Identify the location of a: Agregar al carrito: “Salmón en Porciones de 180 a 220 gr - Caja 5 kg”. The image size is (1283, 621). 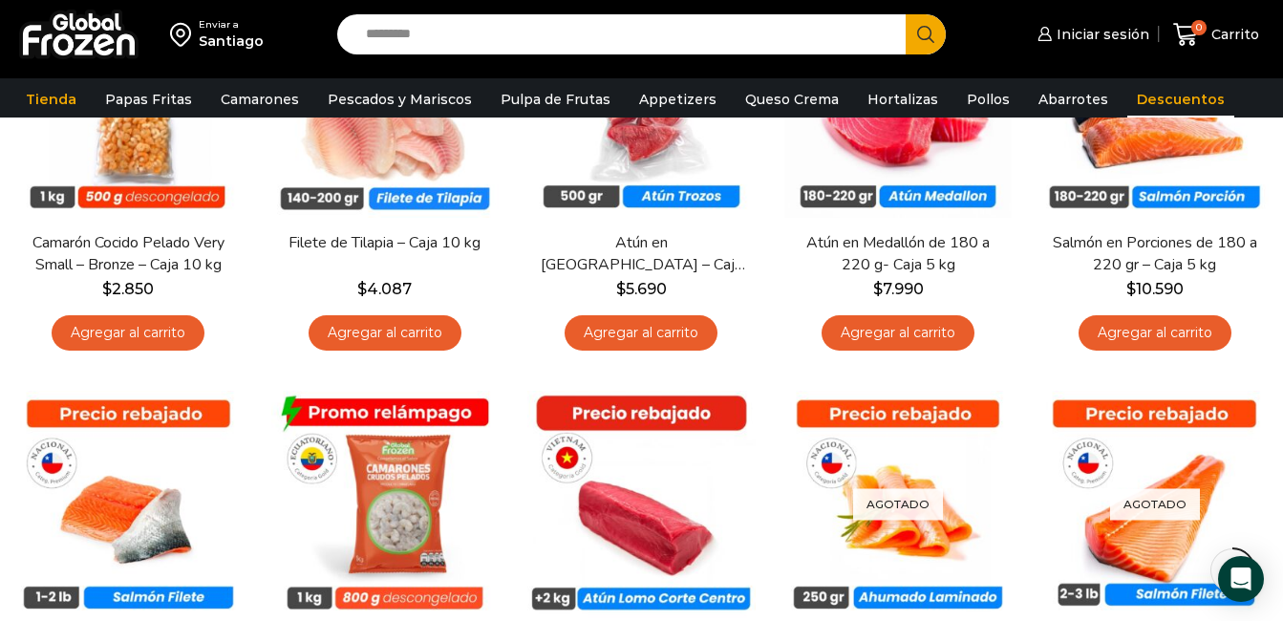
(1155, 332).